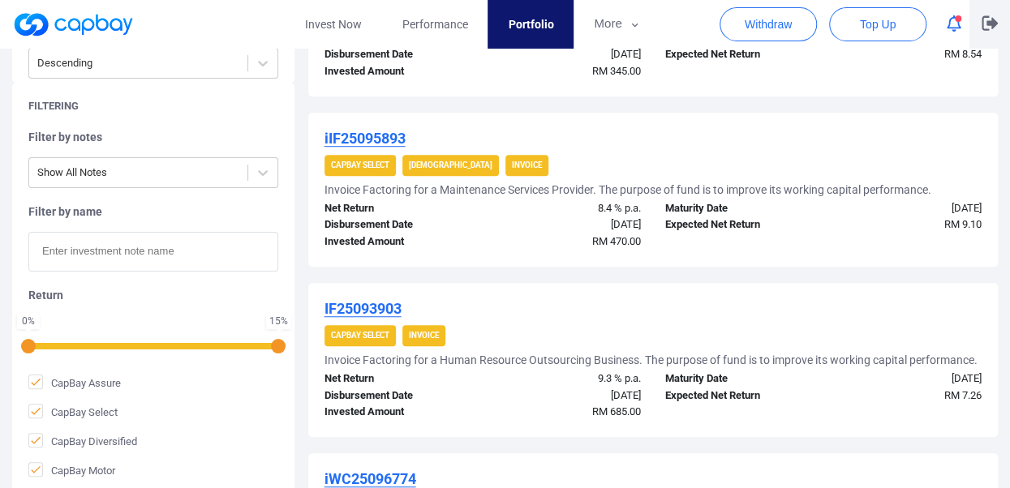 Image resolution: width=1010 pixels, height=488 pixels. What do you see at coordinates (75, 383) in the screenshot?
I see `span: CapBay Assure` at bounding box center [75, 383].